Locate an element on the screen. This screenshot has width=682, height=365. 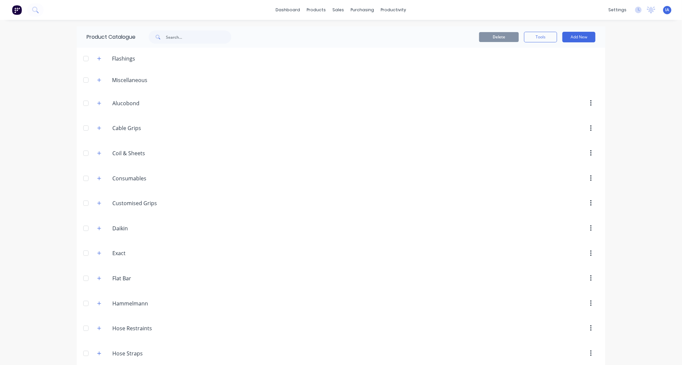
img: Factory is located at coordinates (17, 10).